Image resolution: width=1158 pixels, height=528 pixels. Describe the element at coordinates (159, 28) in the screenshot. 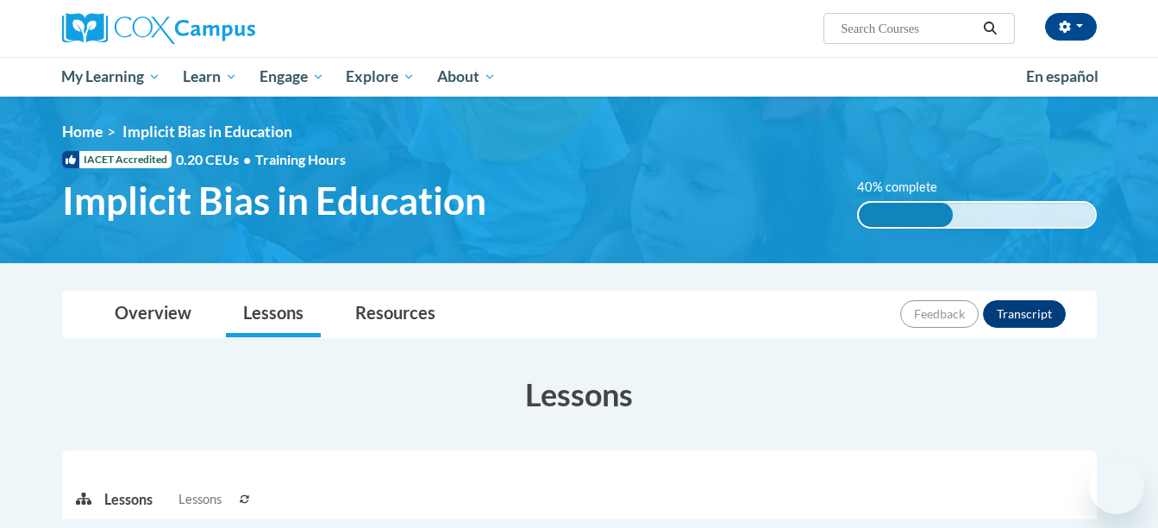

I see `img: Cox Campus` at that location.